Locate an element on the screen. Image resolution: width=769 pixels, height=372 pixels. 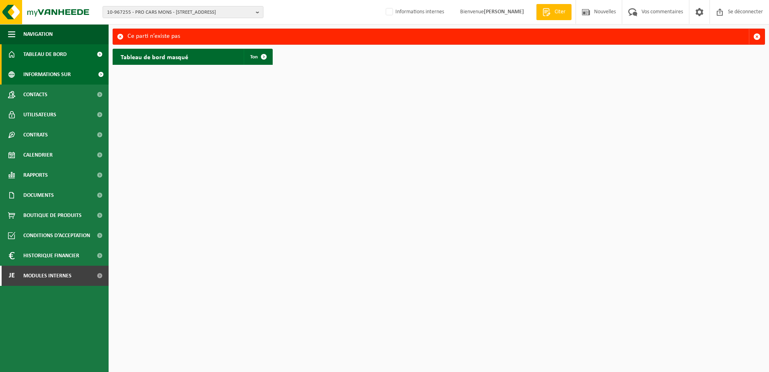
span: Calendrier is located at coordinates (38, 155).